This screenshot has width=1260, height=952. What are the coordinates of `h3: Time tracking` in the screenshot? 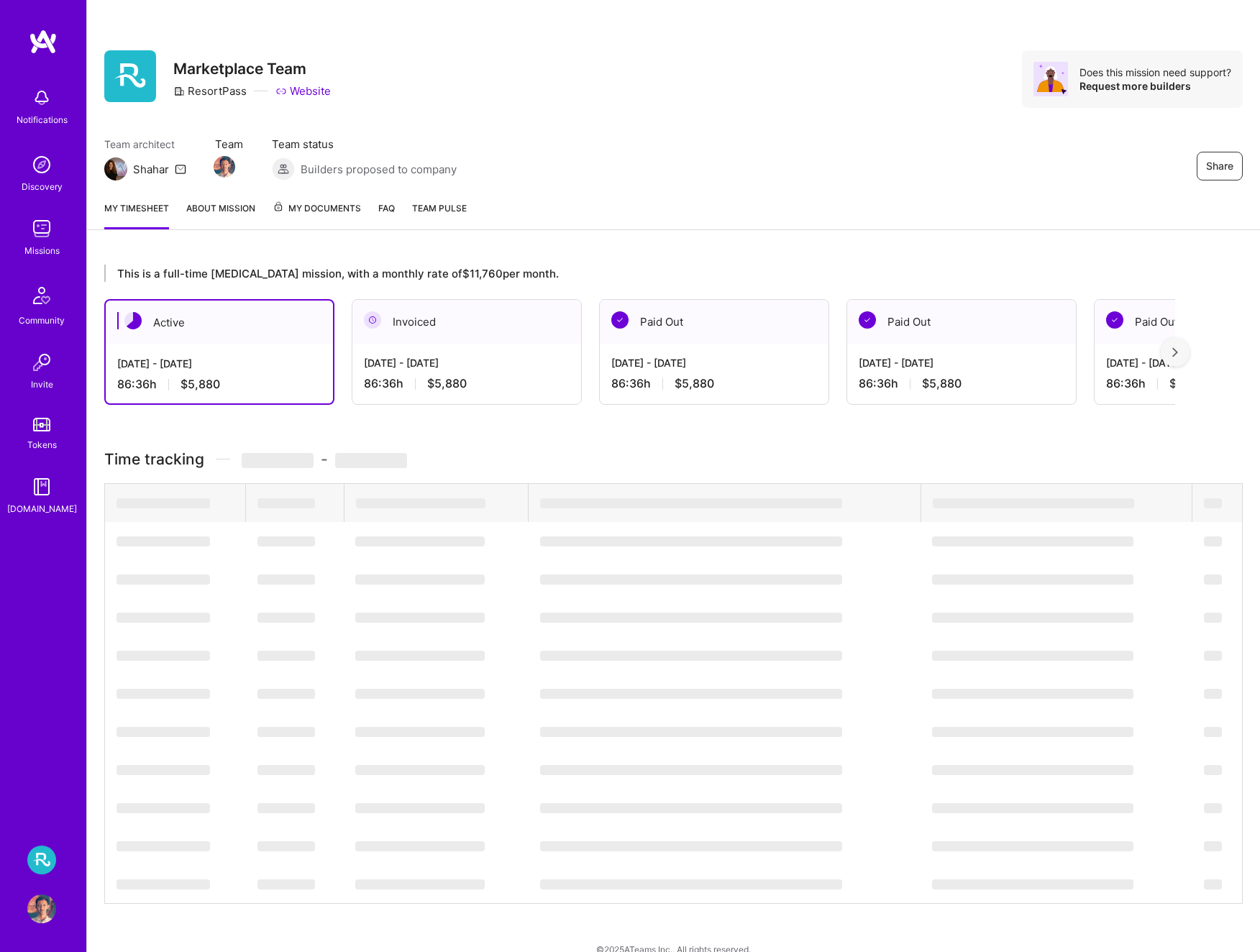 It's located at (673, 459).